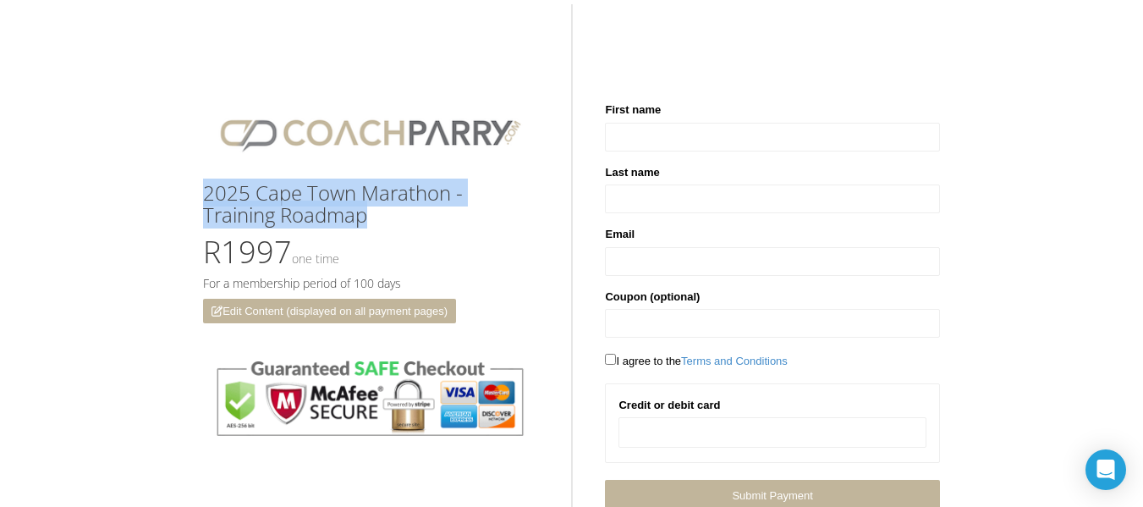 Image resolution: width=1143 pixels, height=507 pixels. I want to click on h3: 2025 Cape Town Marathon - Training Roadmap, so click(370, 204).